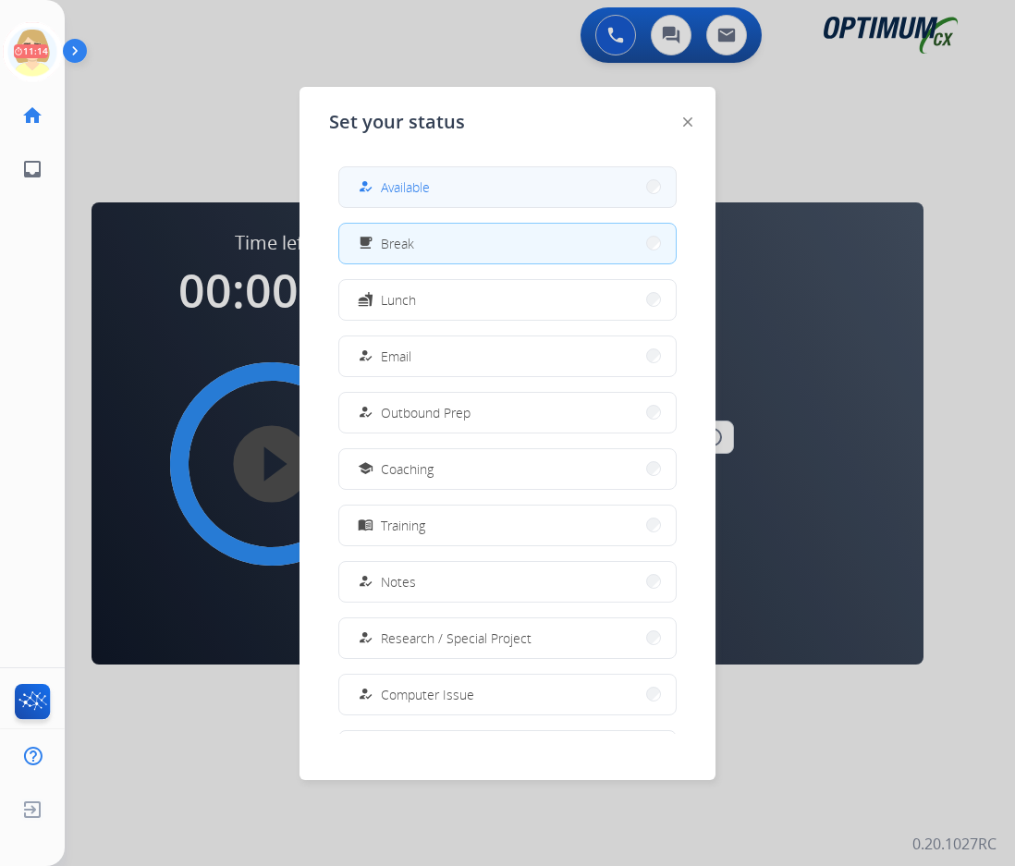 This screenshot has height=866, width=1015. What do you see at coordinates (507, 581) in the screenshot?
I see `button: Notes` at bounding box center [507, 581].